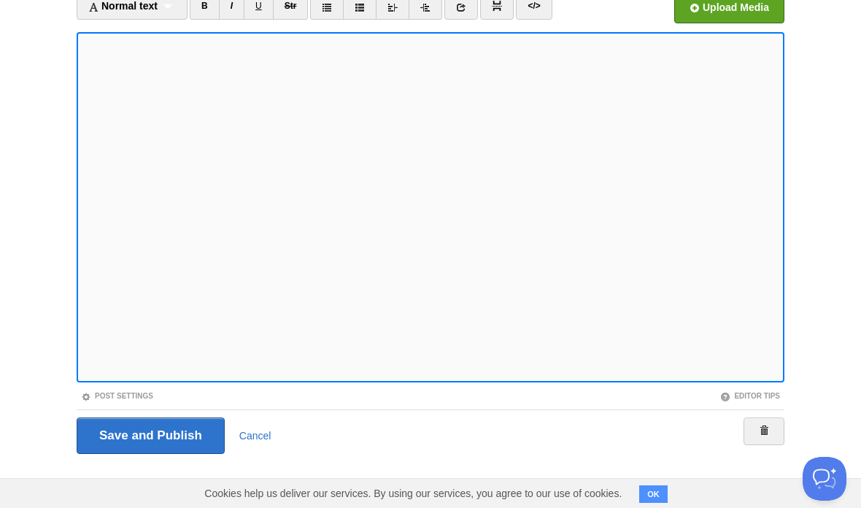 The width and height of the screenshot is (861, 508). I want to click on img: pagebreak-icon.png, so click(497, 6).